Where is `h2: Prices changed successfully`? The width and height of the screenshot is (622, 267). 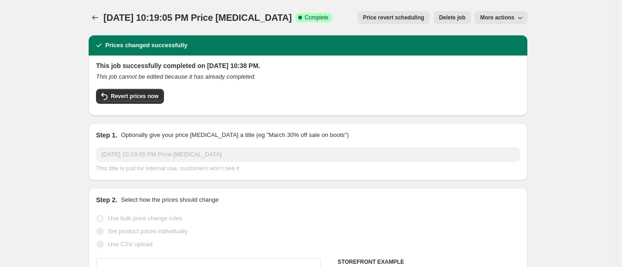
h2: Prices changed successfully is located at coordinates (146, 45).